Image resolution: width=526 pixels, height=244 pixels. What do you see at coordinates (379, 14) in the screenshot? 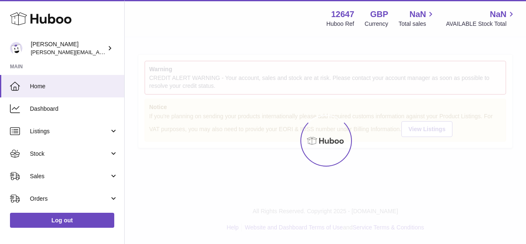
I see `strong: GBP` at bounding box center [379, 14].